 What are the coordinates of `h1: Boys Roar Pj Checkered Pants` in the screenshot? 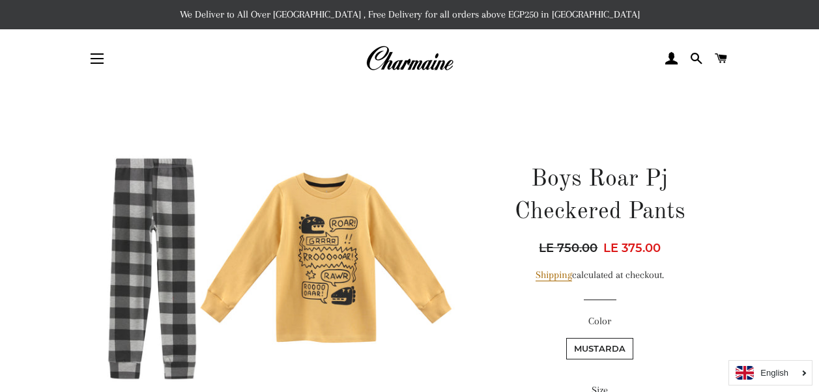 It's located at (599, 196).